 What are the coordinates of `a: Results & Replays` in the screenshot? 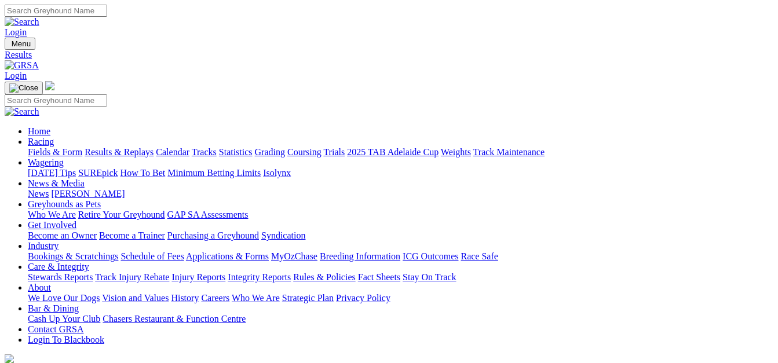 It's located at (119, 152).